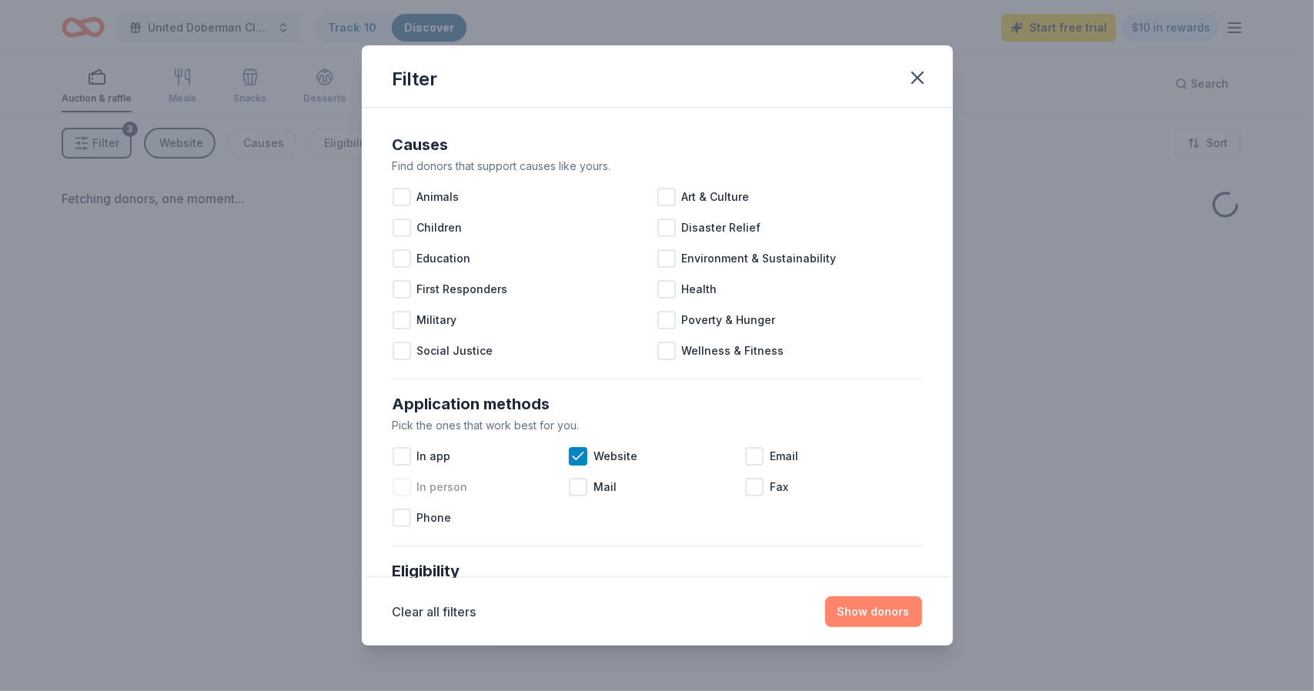  What do you see at coordinates (657, 404) in the screenshot?
I see `div: Application methods` at bounding box center [657, 404].